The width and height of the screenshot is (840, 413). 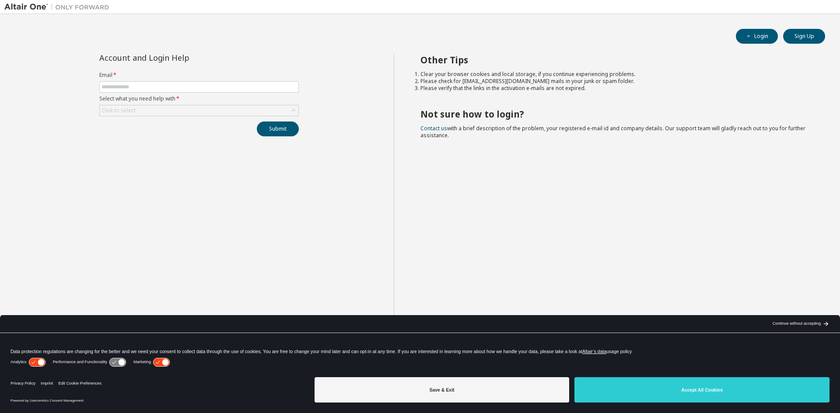 I want to click on img: Altair One, so click(x=59, y=7).